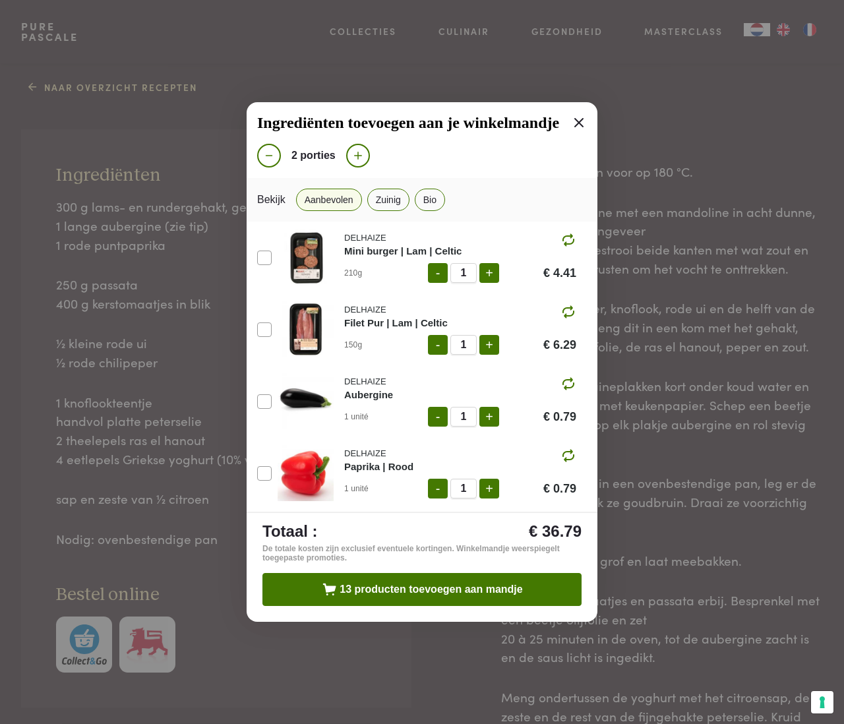  I want to click on div: € 36.79, so click(555, 531).